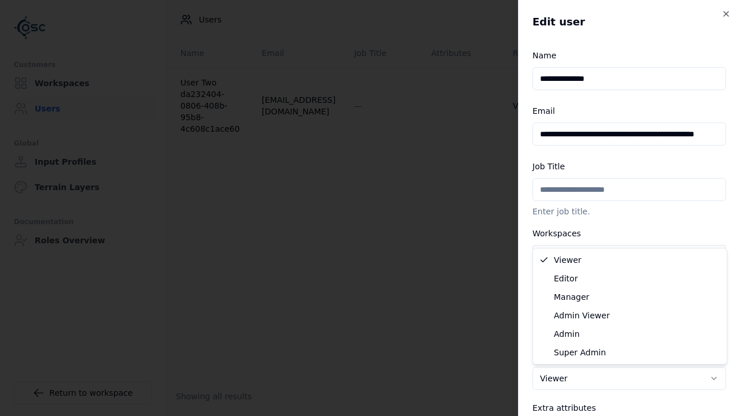 This screenshot has width=740, height=416. Describe the element at coordinates (566, 334) in the screenshot. I see `span: Admin` at that location.